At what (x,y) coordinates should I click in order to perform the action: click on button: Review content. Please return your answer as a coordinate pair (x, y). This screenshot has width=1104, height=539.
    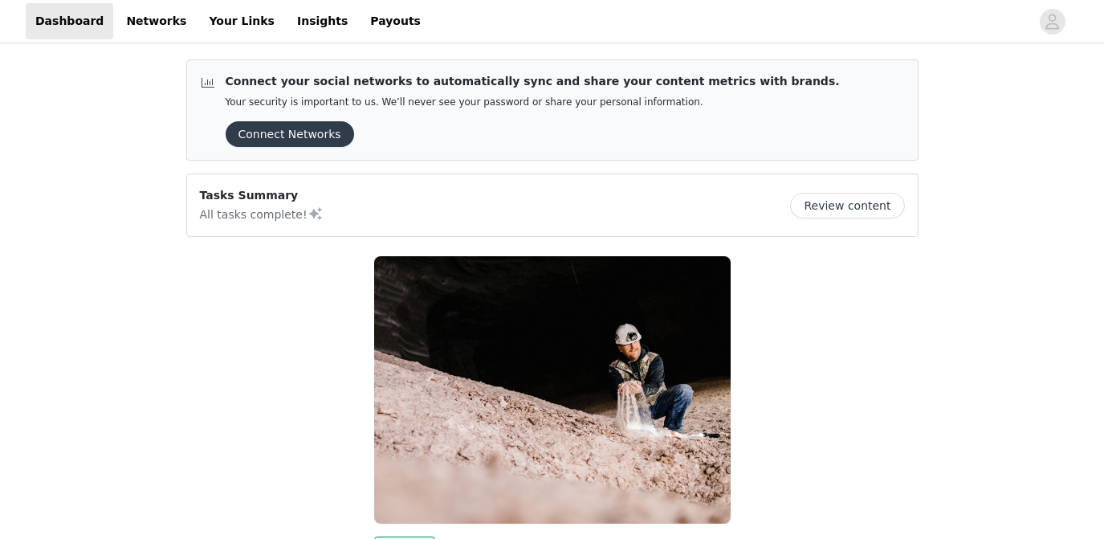
    Looking at the image, I should click on (847, 205).